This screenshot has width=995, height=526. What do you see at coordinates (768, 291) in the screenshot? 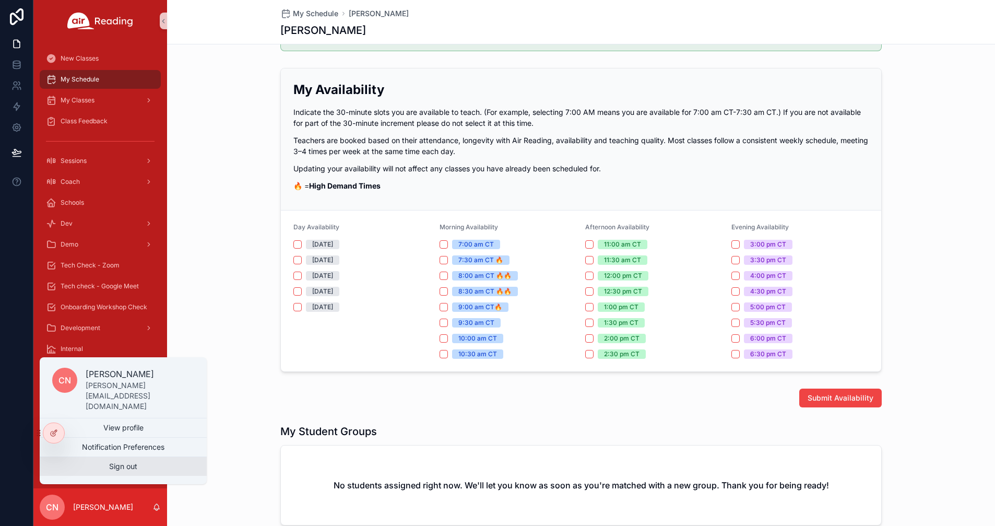
I see `div: 4:30 pm CT` at bounding box center [768, 291].